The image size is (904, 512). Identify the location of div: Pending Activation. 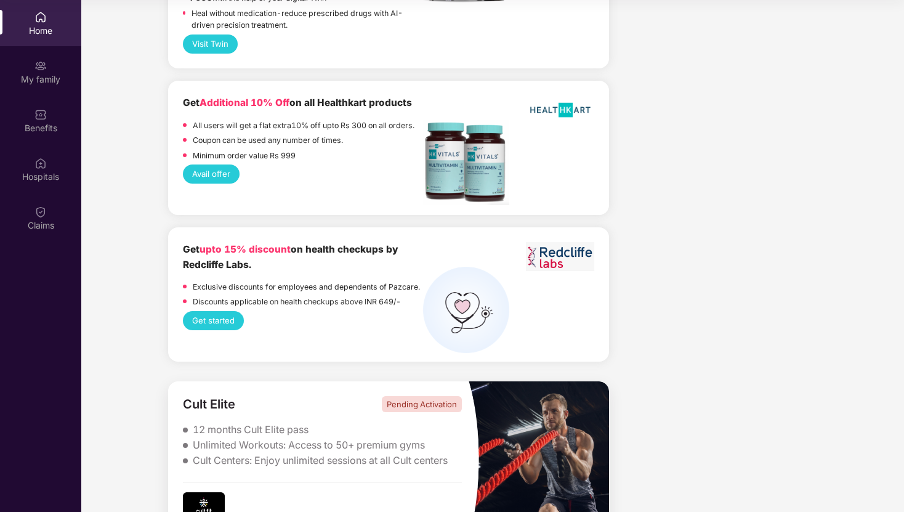
(422, 404).